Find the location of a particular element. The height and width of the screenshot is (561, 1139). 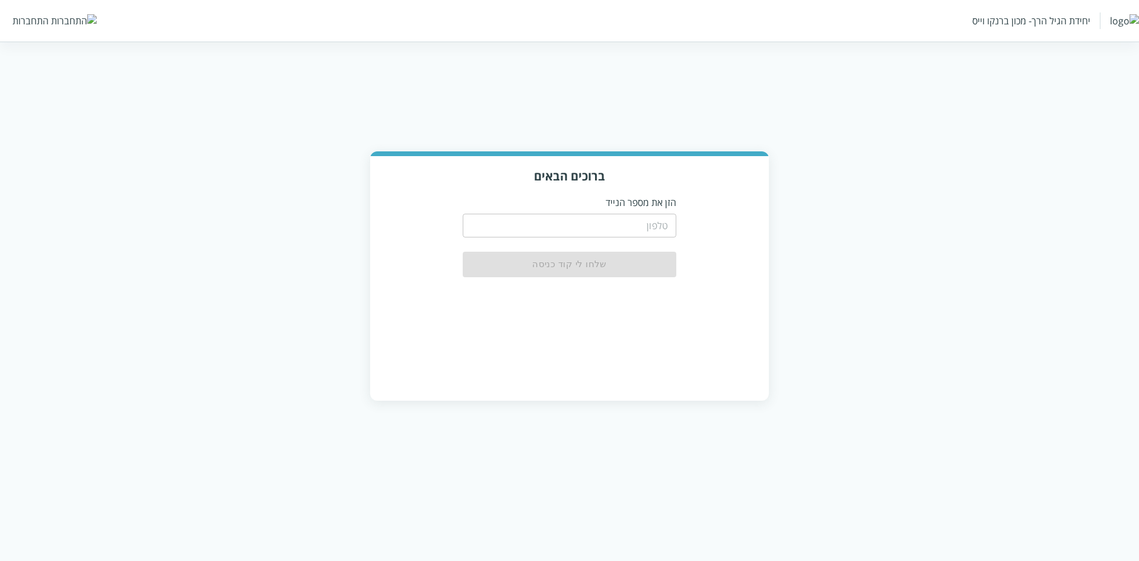

img: התחברות is located at coordinates (74, 21).